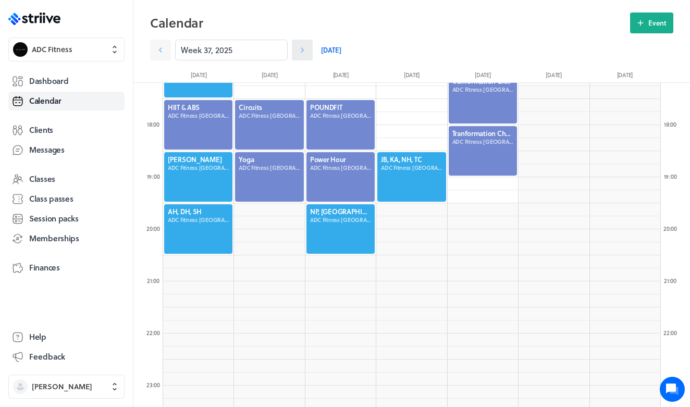 This screenshot has height=407, width=690. Describe the element at coordinates (44, 267) in the screenshot. I see `span: Finances` at that location.